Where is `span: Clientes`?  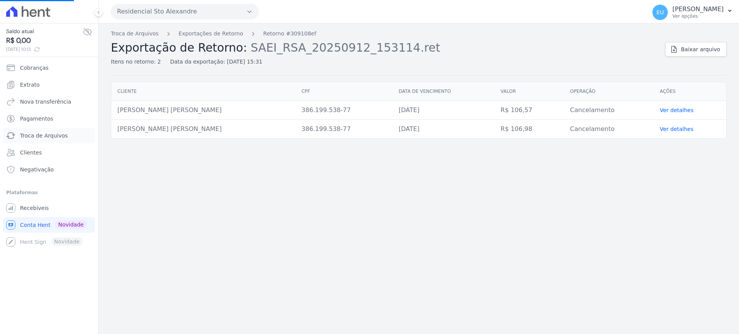 span: Clientes is located at coordinates (31, 152).